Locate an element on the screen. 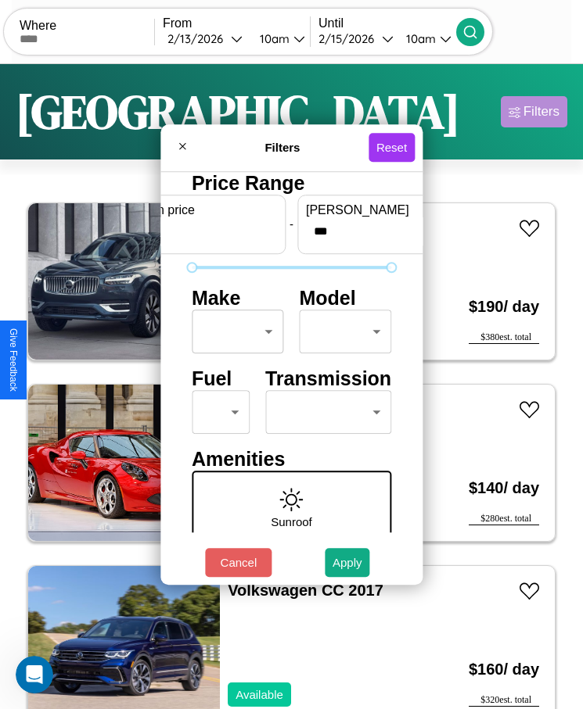  div: $ 380 est. total is located at coordinates (504, 338).